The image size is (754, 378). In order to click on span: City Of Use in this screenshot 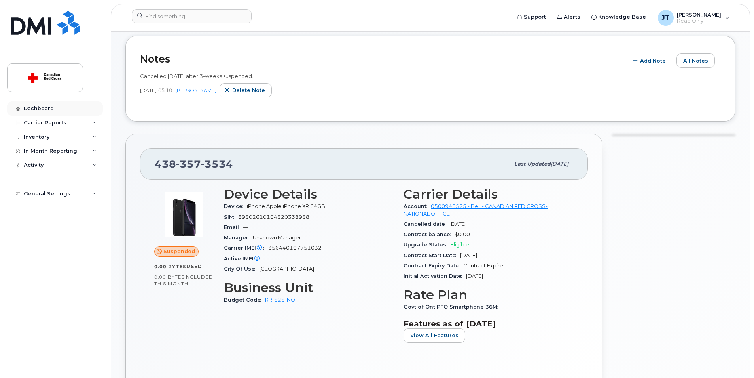, I will do `click(241, 268)`.